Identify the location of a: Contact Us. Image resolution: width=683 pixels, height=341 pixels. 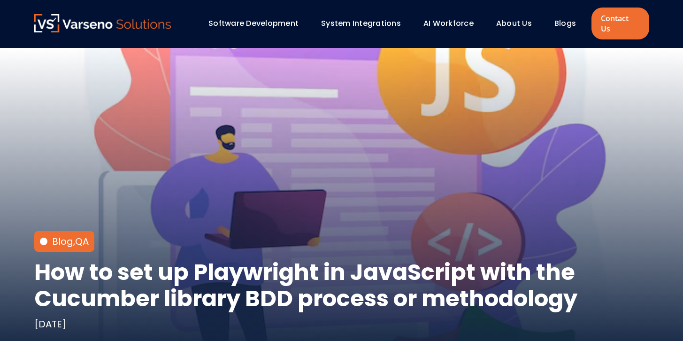
(620, 23).